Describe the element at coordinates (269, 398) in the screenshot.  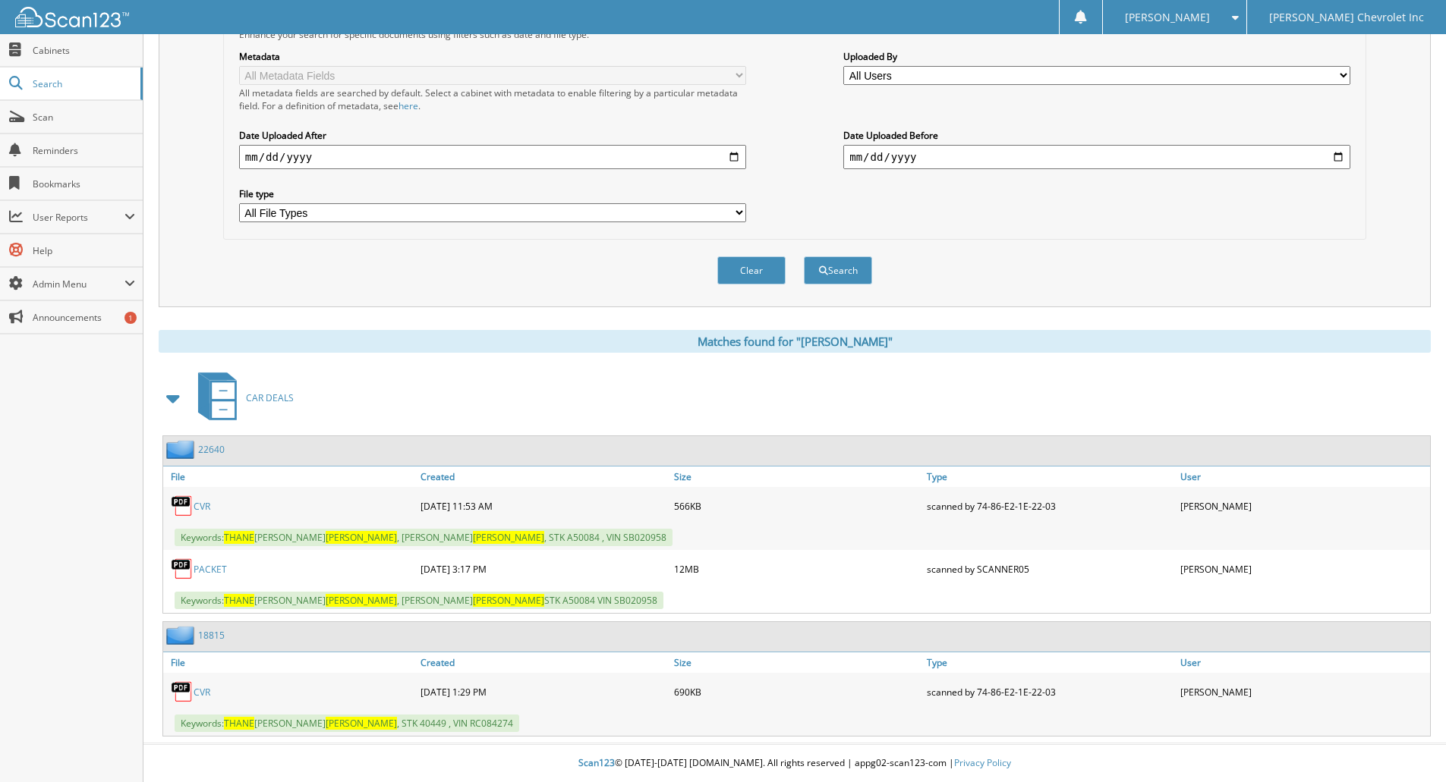
I see `span: CAR DEALS` at that location.